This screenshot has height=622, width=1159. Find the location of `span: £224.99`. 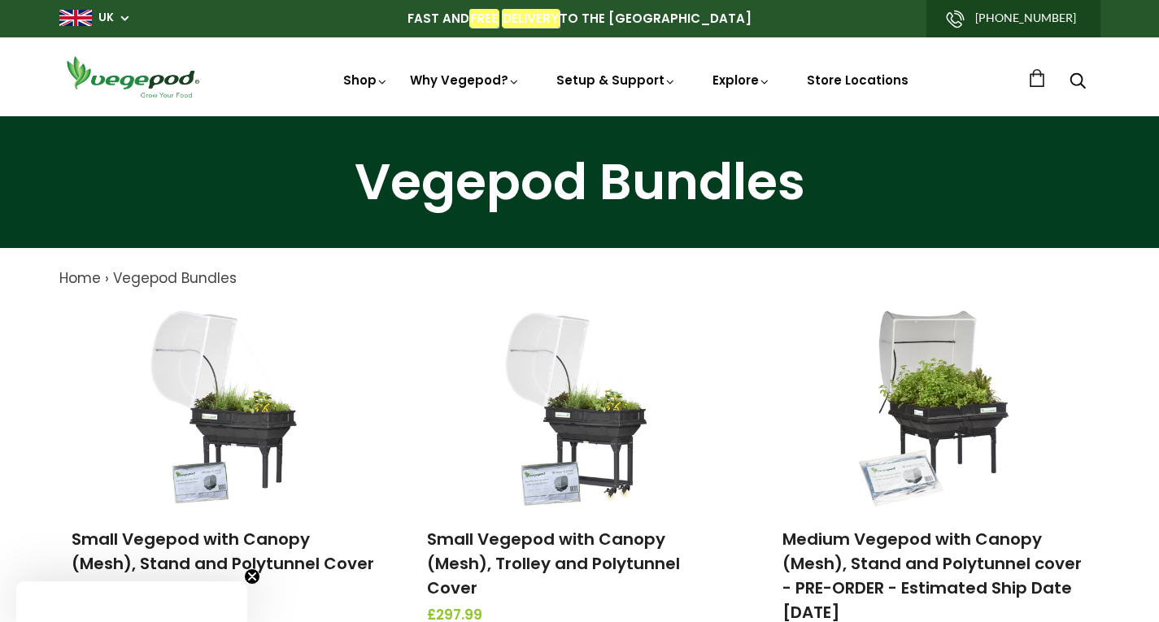

span: £224.99 is located at coordinates (224, 591).